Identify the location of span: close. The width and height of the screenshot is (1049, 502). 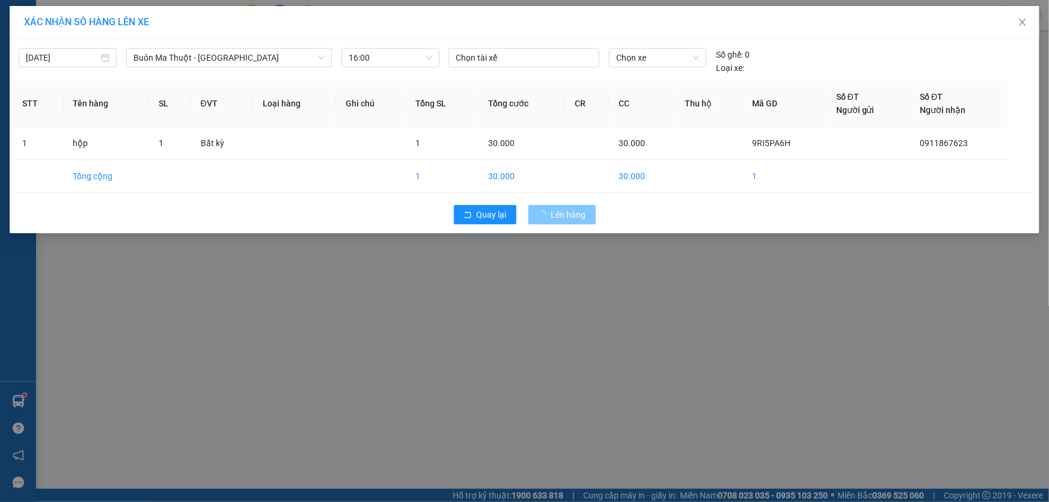
(1022, 22).